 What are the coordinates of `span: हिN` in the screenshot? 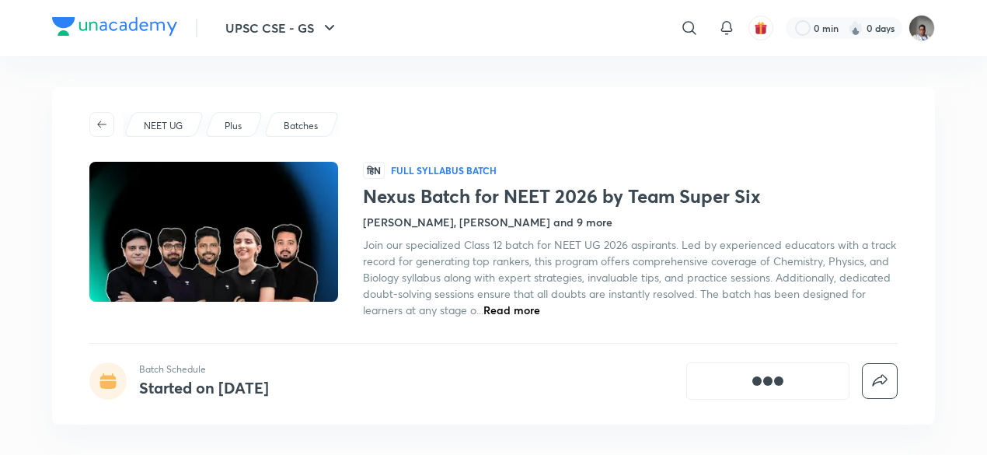 It's located at (374, 170).